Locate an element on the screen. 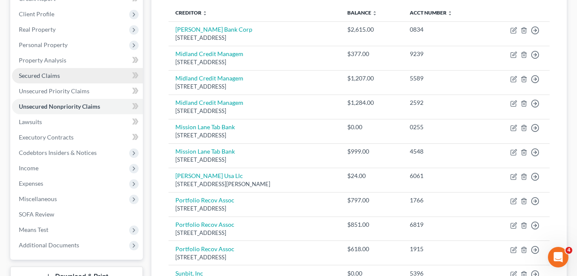 This screenshot has height=276, width=577. div: 6061 is located at coordinates (443, 176).